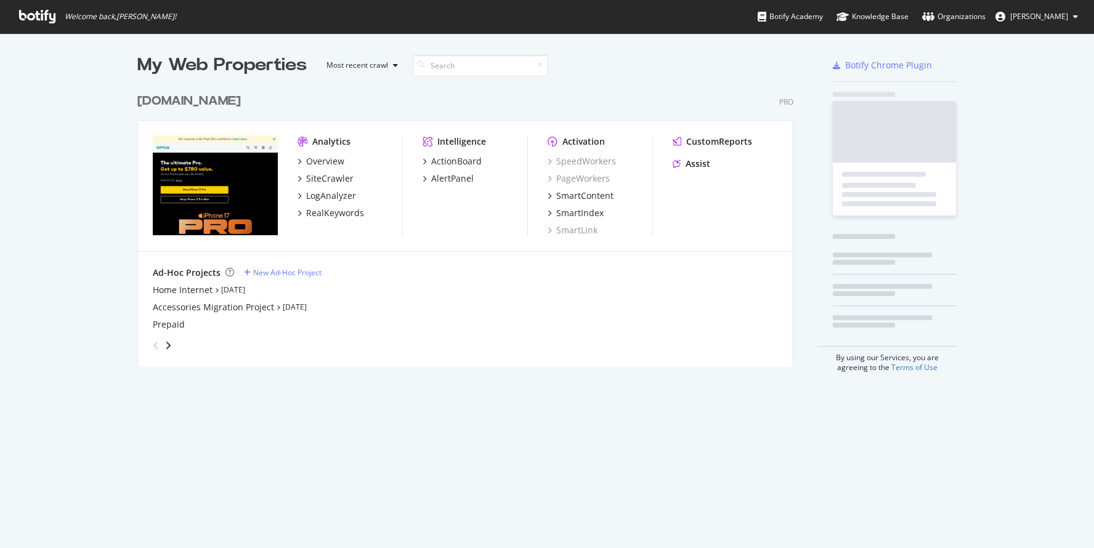 The height and width of the screenshot is (548, 1094). I want to click on div: angle-left, so click(156, 346).